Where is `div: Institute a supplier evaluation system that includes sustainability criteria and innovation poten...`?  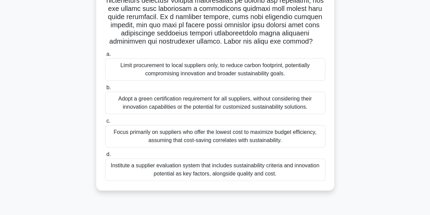 div: Institute a supplier evaluation system that includes sustainability criteria and innovation poten... is located at coordinates (215, 169).